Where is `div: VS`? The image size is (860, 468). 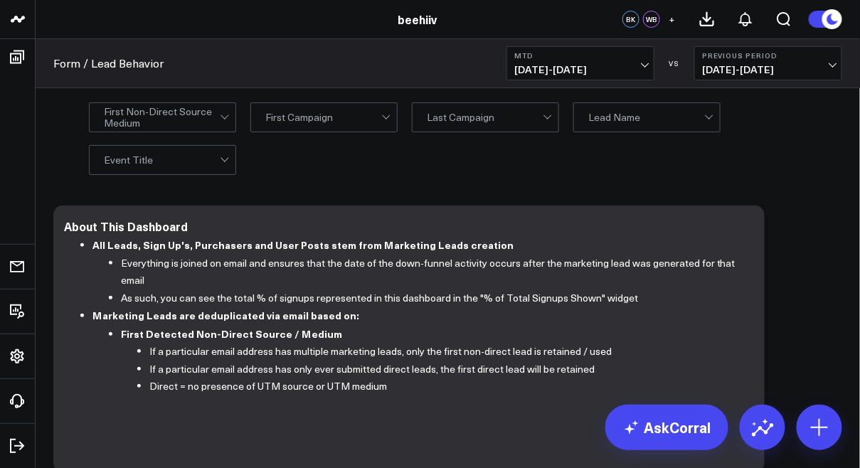
div: VS is located at coordinates (674, 63).